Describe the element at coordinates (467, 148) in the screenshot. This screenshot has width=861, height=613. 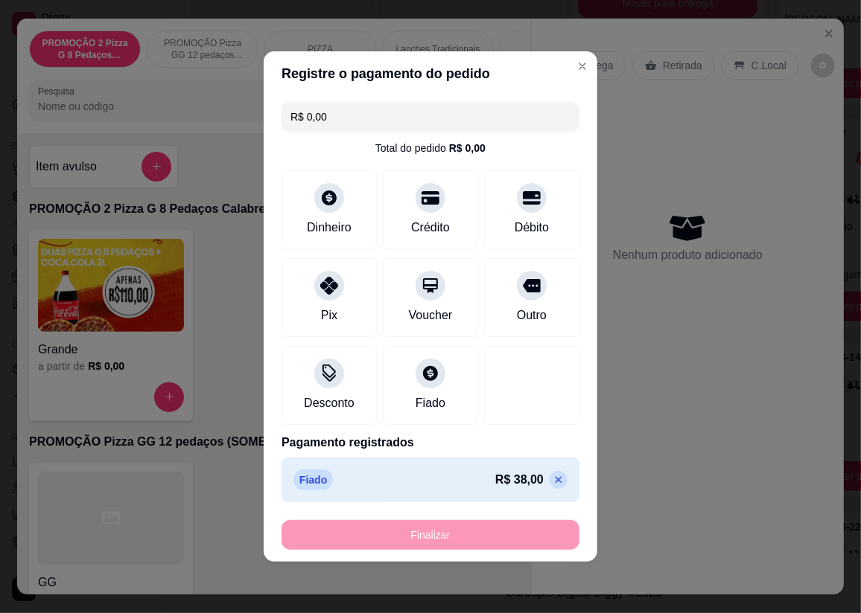
I see `div: R$ 0,00` at that location.